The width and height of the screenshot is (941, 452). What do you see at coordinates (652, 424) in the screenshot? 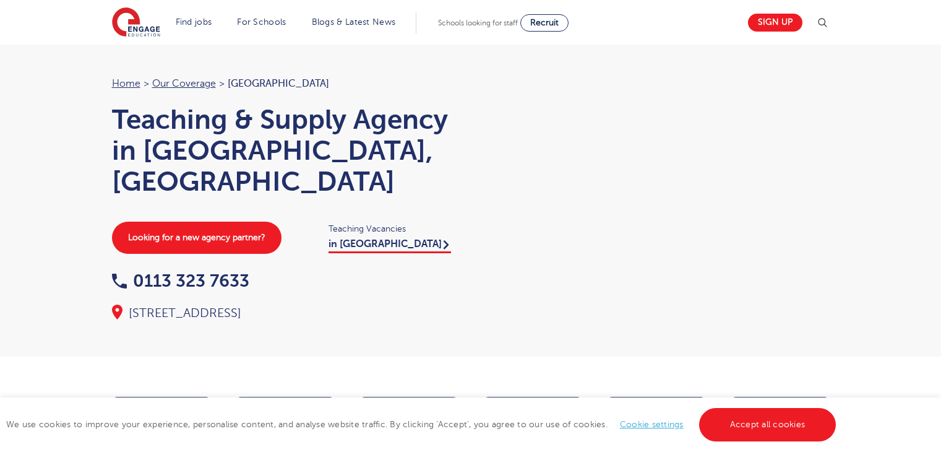
I see `a: Cookie settings` at bounding box center [652, 424].